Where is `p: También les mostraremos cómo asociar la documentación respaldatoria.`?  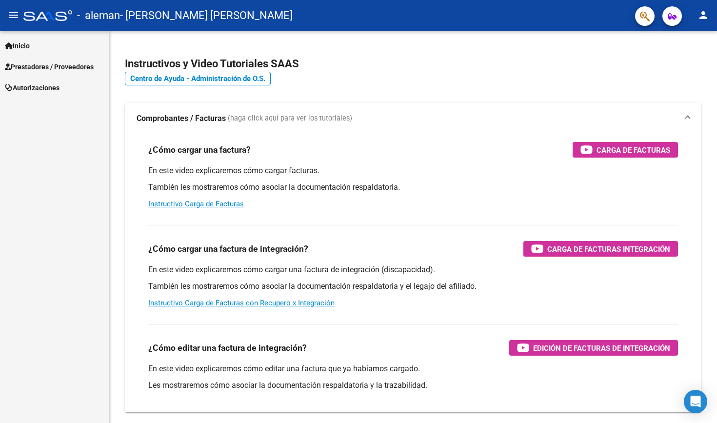
p: También les mostraremos cómo asociar la documentación respaldatoria. is located at coordinates (413, 187).